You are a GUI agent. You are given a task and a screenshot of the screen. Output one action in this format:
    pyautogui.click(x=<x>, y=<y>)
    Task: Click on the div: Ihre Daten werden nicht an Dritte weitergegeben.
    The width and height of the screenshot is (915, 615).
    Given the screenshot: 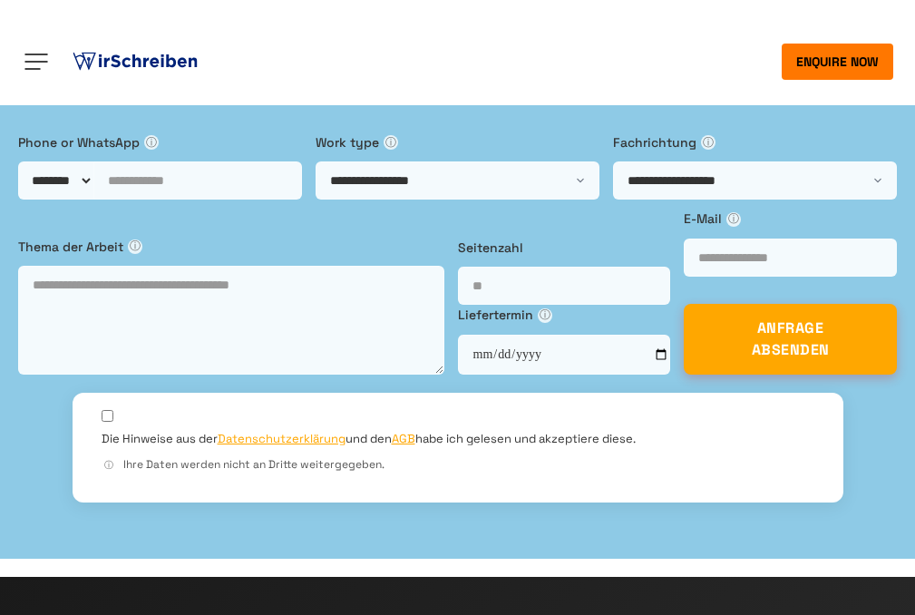 What is the action you would take?
    pyautogui.click(x=458, y=464)
    